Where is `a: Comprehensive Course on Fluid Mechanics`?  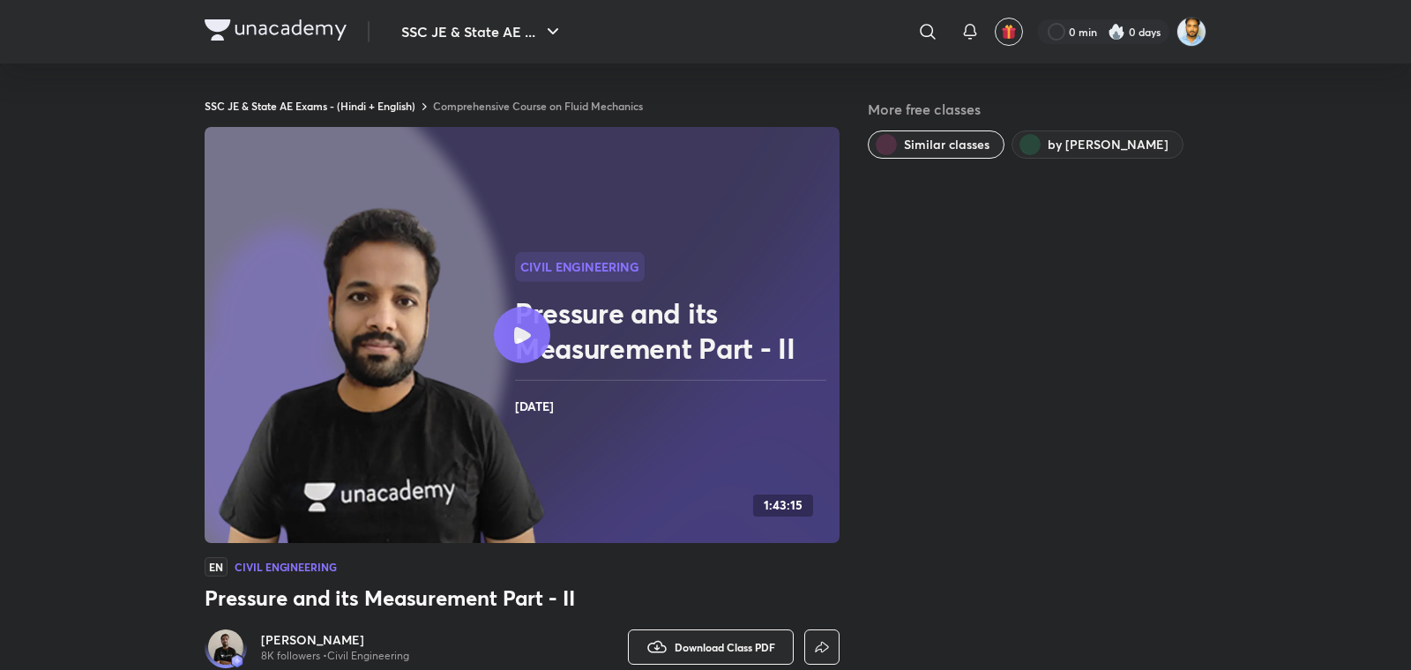
a: Comprehensive Course on Fluid Mechanics is located at coordinates (538, 106).